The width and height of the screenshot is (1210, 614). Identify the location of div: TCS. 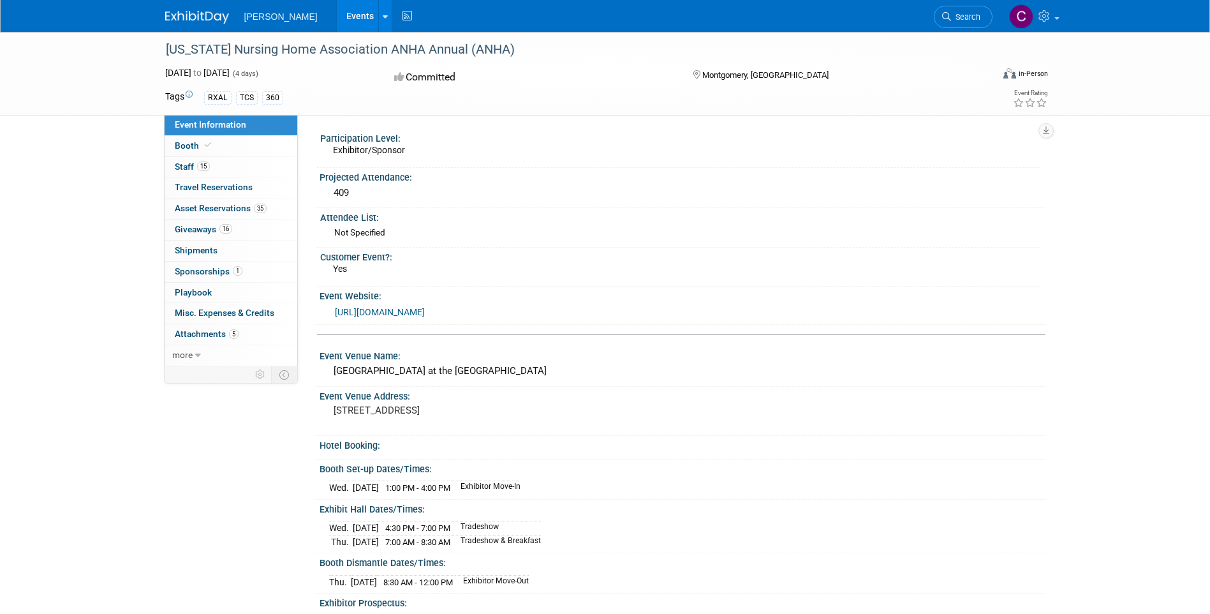
(247, 98).